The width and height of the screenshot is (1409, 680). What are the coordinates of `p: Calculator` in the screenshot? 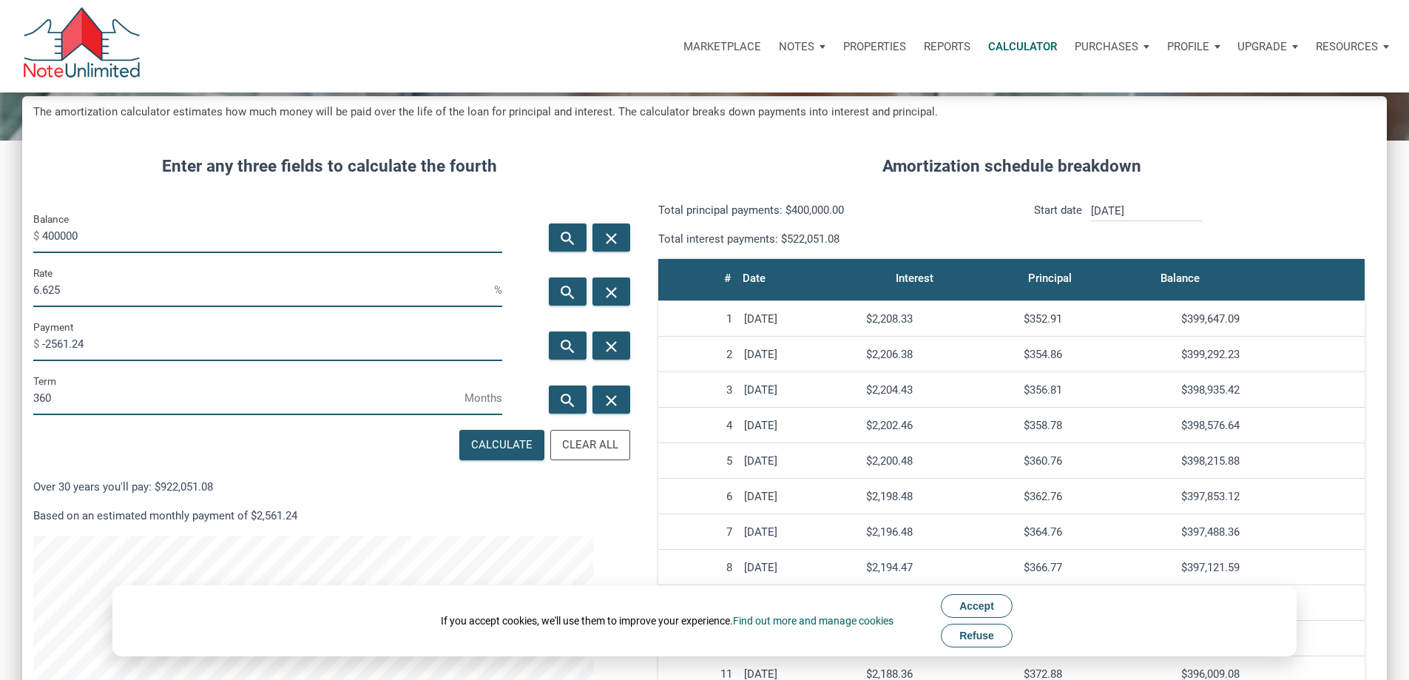 It's located at (1022, 47).